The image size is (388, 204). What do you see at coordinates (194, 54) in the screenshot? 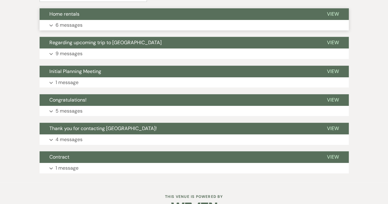
I see `button: 9 messages` at bounding box center [194, 54].